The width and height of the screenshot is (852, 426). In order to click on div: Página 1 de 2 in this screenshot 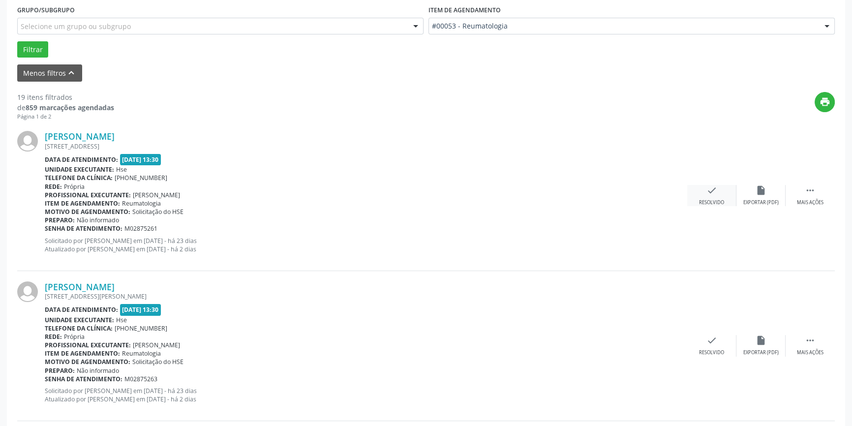, I will do `click(65, 117)`.